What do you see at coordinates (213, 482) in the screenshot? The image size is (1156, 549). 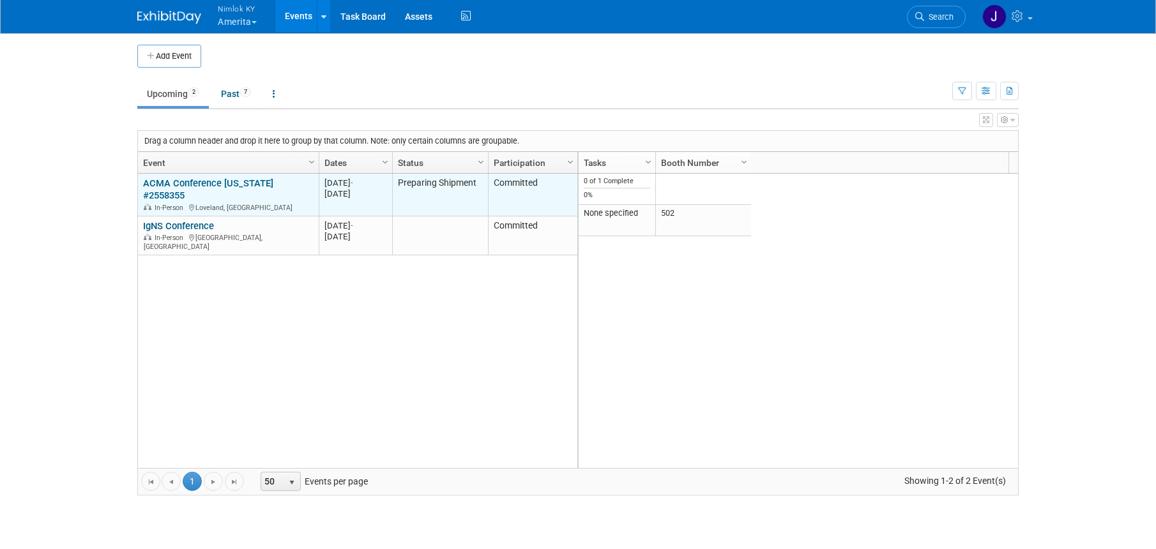 I see `span: Go to the next page` at bounding box center [213, 482].